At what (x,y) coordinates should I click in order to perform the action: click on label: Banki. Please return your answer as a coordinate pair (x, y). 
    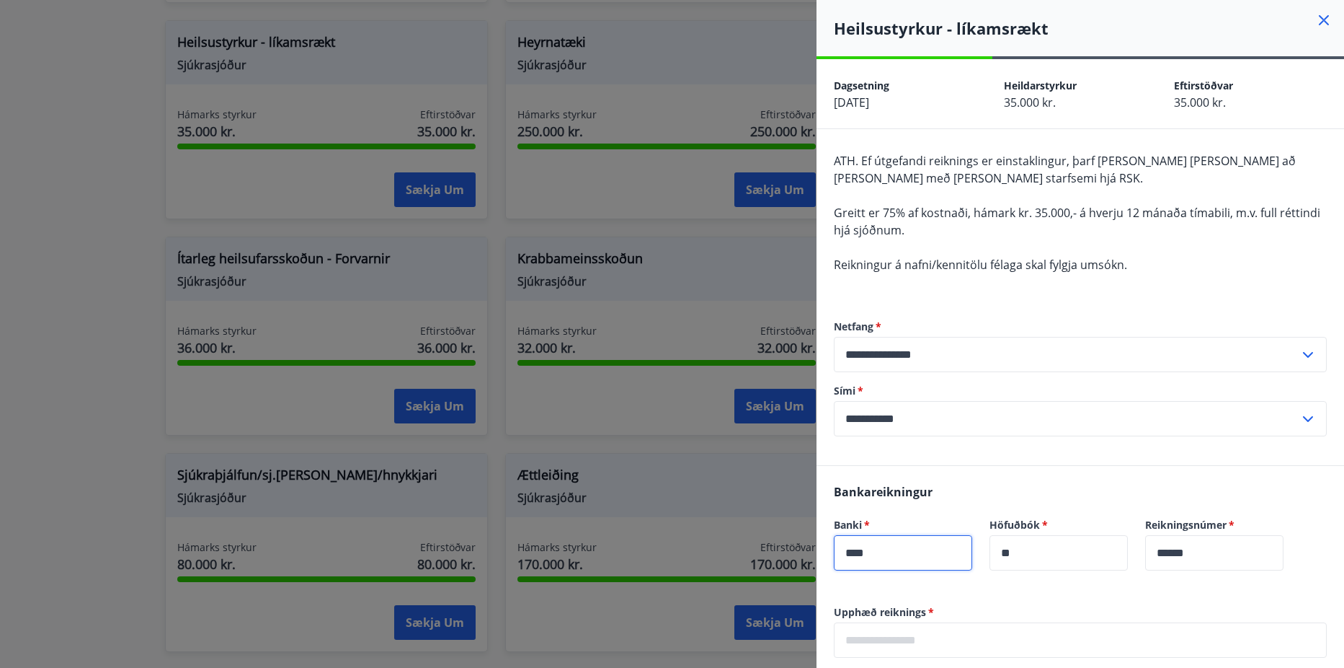
    Looking at the image, I should click on (903, 525).